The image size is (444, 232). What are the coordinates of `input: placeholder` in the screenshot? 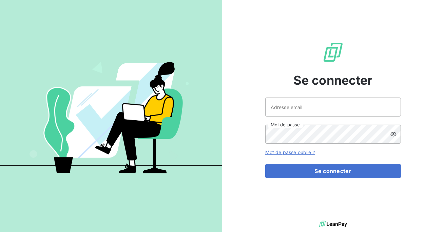 It's located at (333, 107).